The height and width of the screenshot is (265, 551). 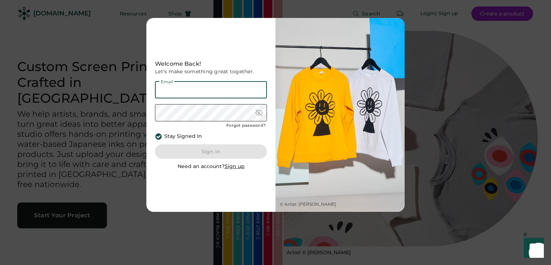 What do you see at coordinates (211, 72) in the screenshot?
I see `div: Let's make something great together.` at bounding box center [211, 72].